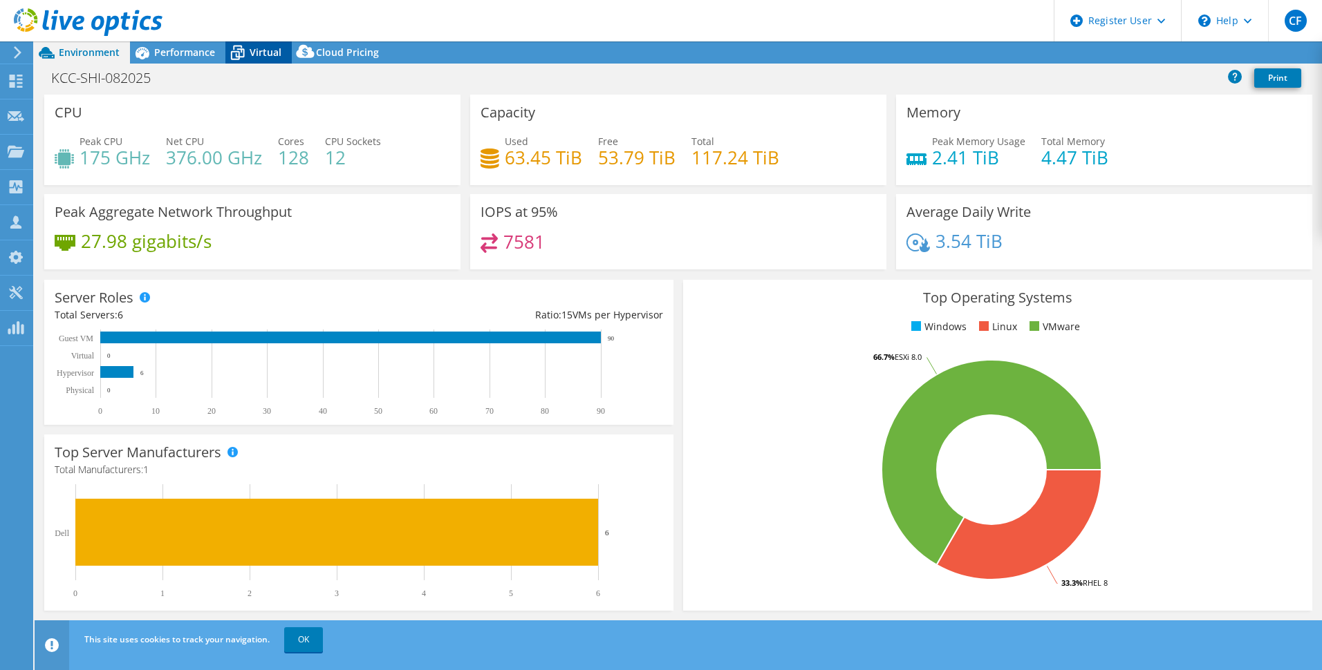 The width and height of the screenshot is (1322, 670). Describe the element at coordinates (567, 314) in the screenshot. I see `span: 15` at that location.